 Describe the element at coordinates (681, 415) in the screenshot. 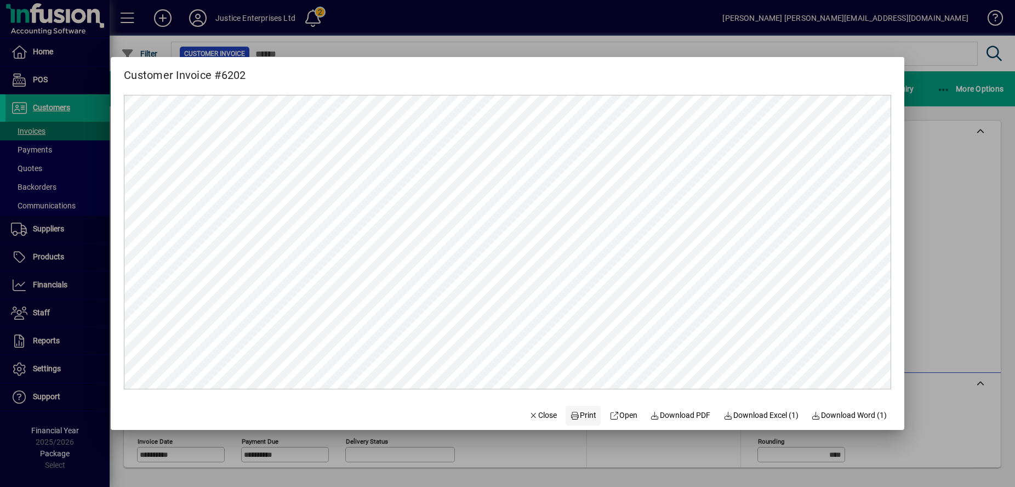

I see `a: Download PDF` at that location.